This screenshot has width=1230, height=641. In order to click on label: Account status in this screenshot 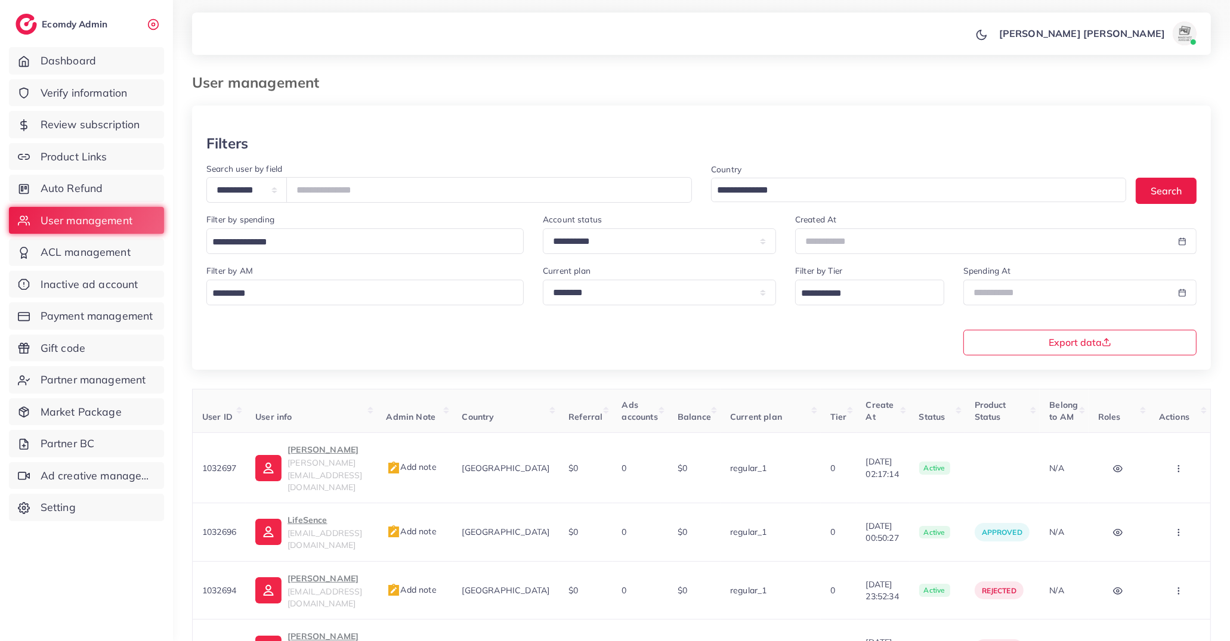, I will do `click(572, 220)`.